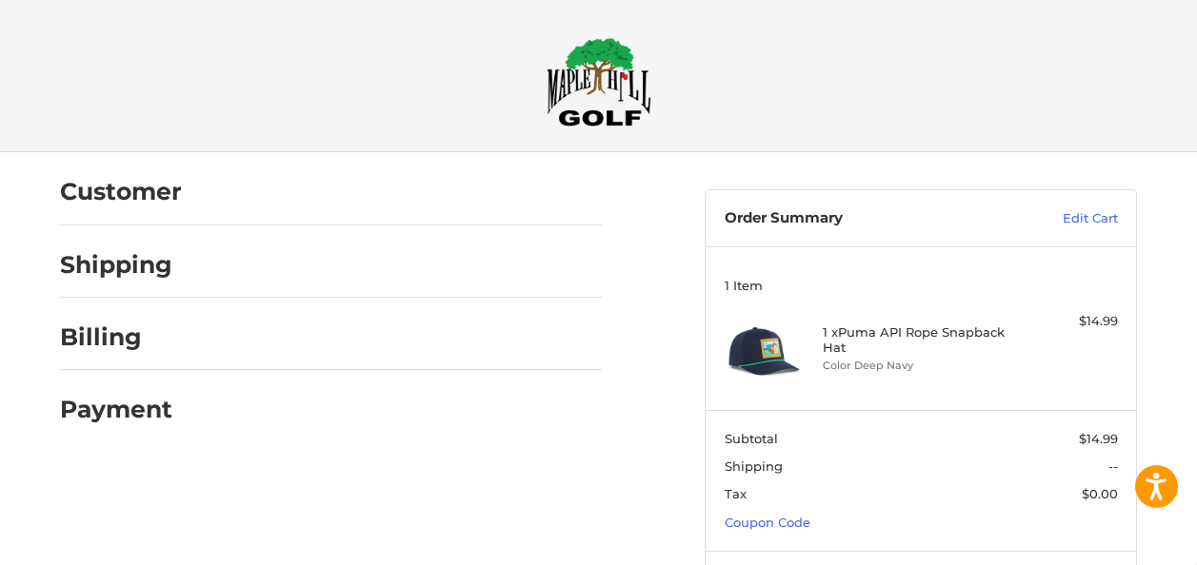 The height and width of the screenshot is (565, 1197). What do you see at coordinates (1055, 219) in the screenshot?
I see `a: Edit Cart` at bounding box center [1055, 219].